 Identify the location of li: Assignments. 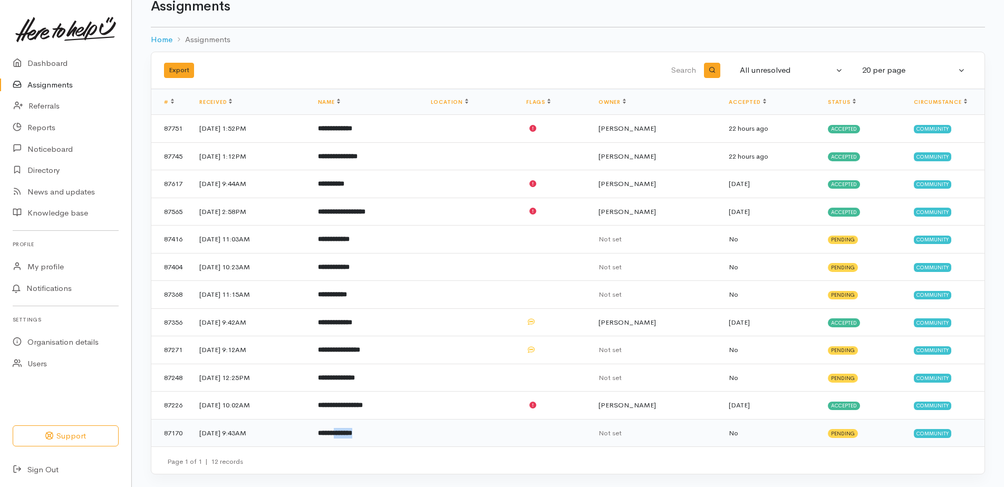
(201, 40).